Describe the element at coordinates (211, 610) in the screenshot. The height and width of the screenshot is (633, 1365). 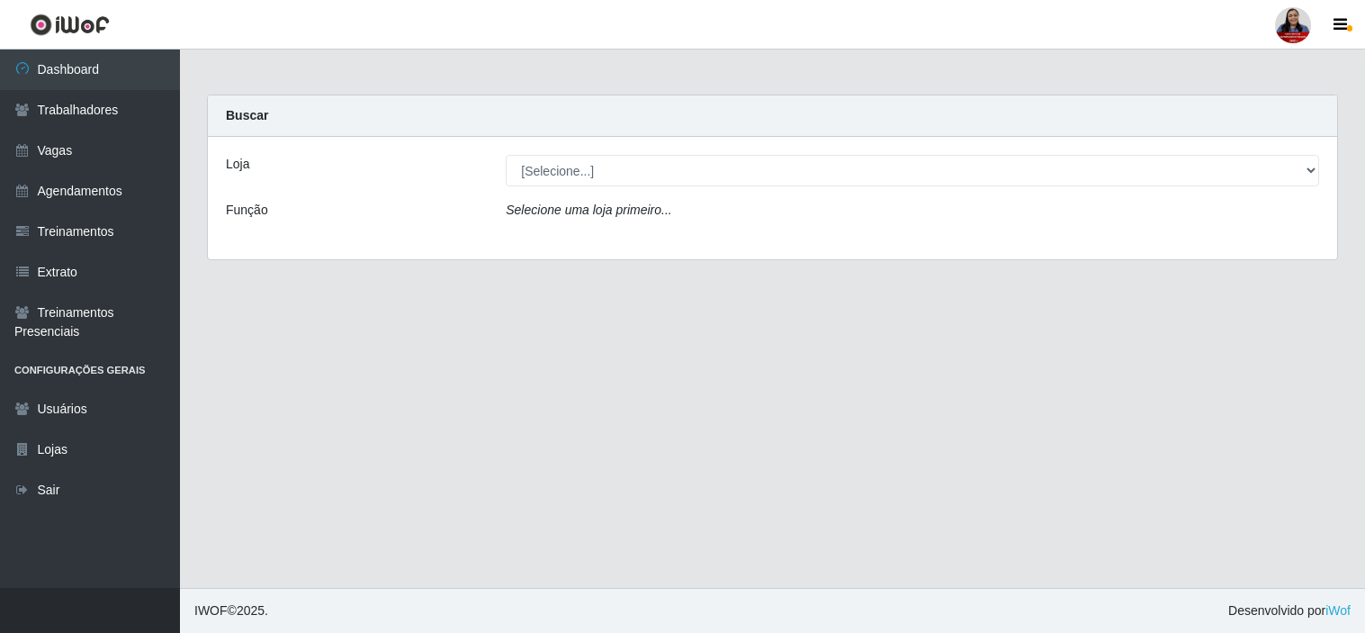
I see `span: IWOF` at that location.